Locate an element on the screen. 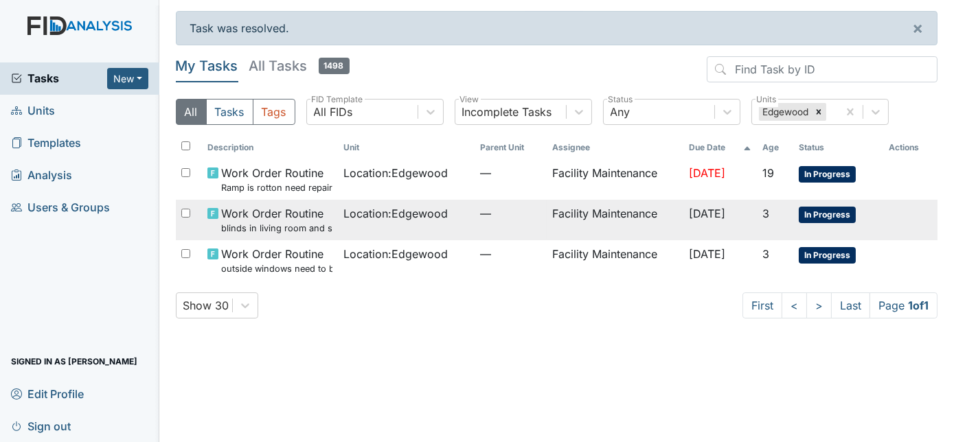 The width and height of the screenshot is (954, 442). th: Assignee is located at coordinates (614, 148).